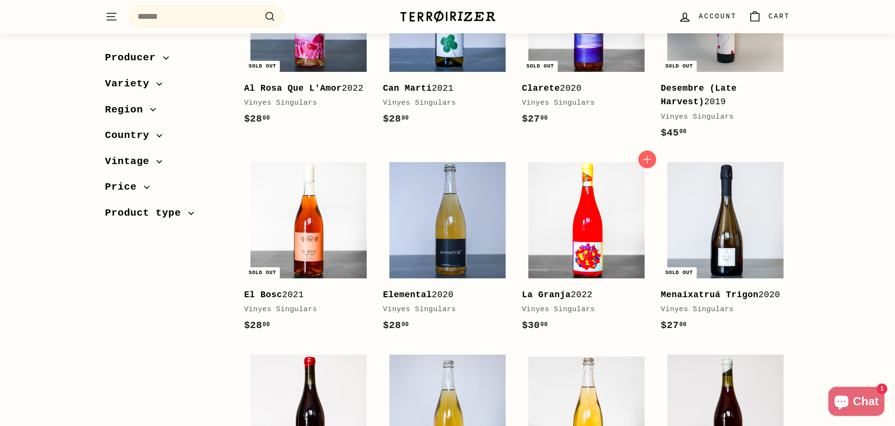 This screenshot has width=895, height=426. I want to click on button: Producer, so click(167, 60).